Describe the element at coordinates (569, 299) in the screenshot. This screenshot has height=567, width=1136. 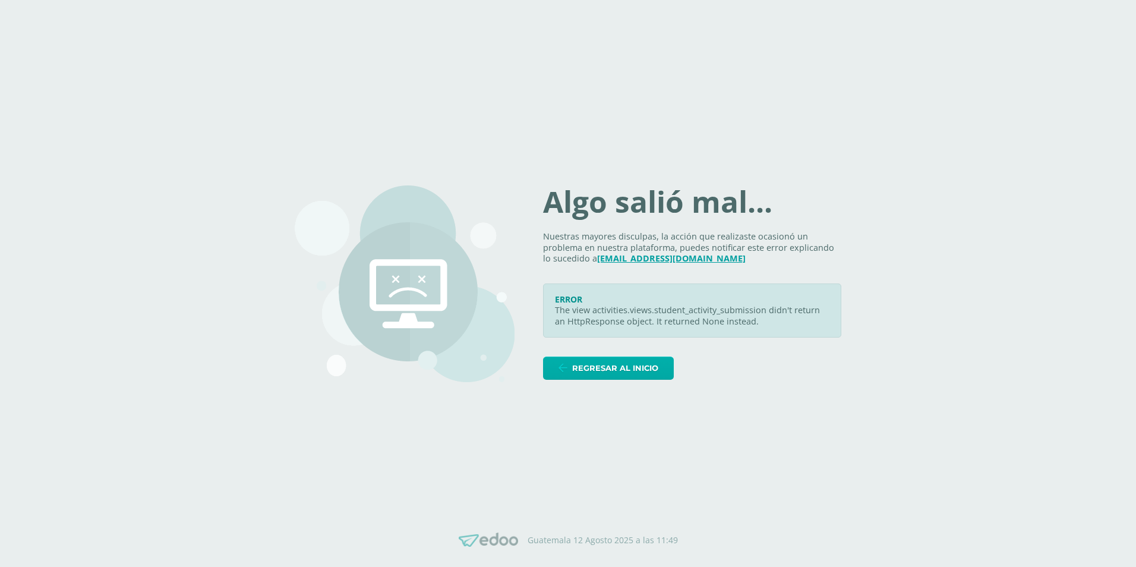
I see `span: ERROR` at that location.